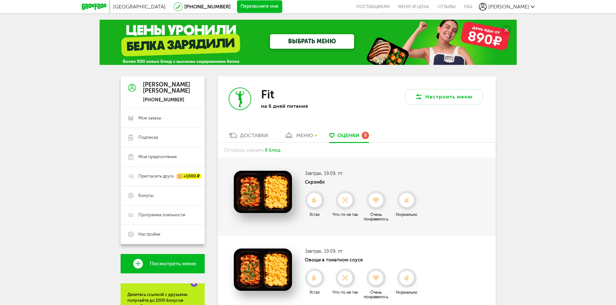 This screenshot has height=305, width=616. Describe the element at coordinates (363, 182) in the screenshot. I see `h4: Скрэмбл` at that location.